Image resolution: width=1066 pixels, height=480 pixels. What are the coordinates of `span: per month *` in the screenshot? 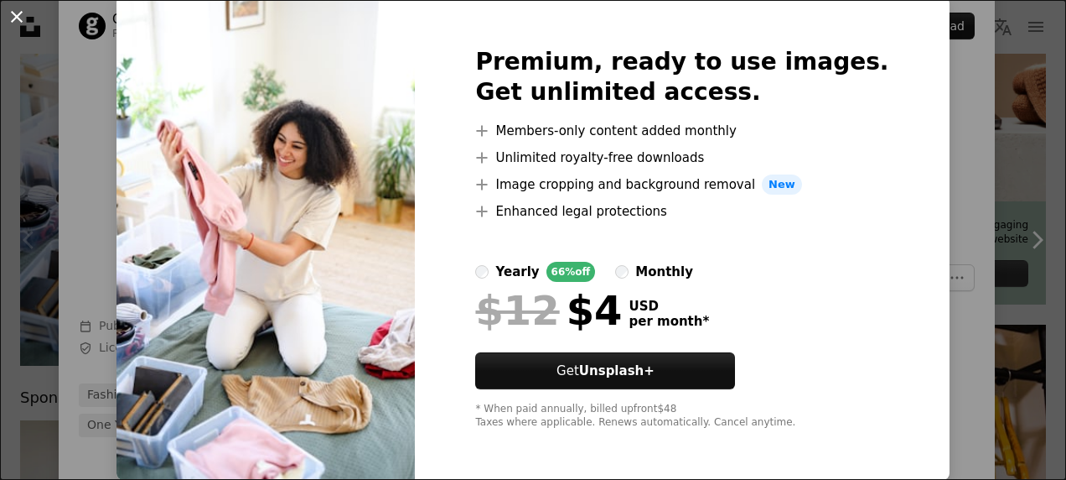 It's located at (669, 321).